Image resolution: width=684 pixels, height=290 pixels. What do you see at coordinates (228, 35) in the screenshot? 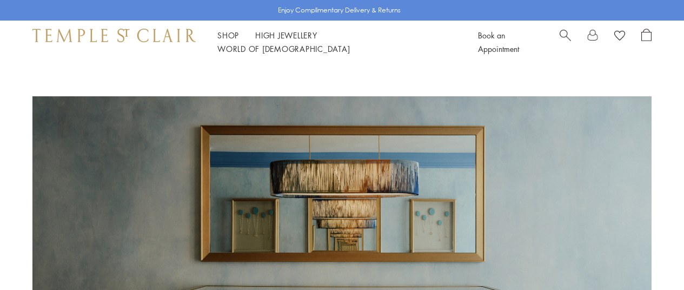
I see `a: ShopShop` at bounding box center [228, 35].